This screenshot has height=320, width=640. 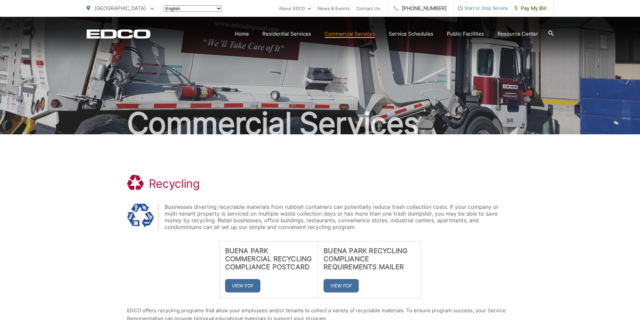 What do you see at coordinates (465, 34) in the screenshot?
I see `a: Public Facilities` at bounding box center [465, 34].